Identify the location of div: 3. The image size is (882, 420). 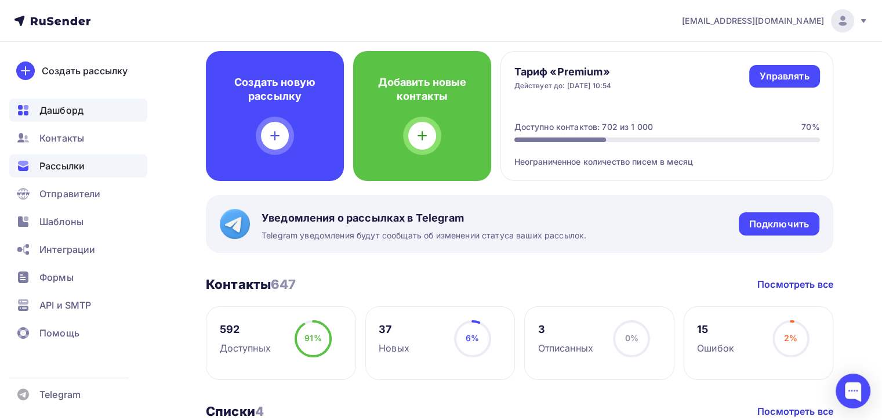
(566, 329).